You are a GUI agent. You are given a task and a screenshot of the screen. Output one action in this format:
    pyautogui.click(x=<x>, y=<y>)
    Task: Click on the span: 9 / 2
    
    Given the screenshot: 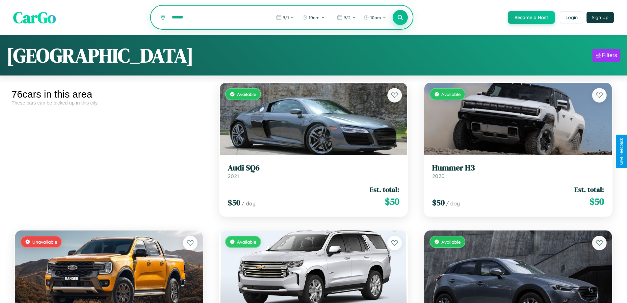 What is the action you would take?
    pyautogui.click(x=347, y=17)
    